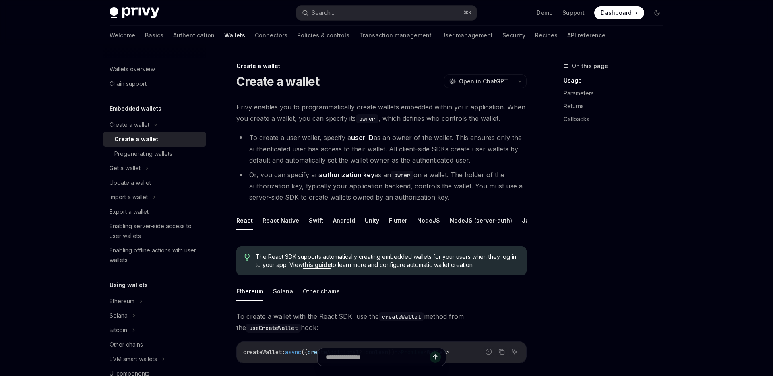  Describe the element at coordinates (281, 220) in the screenshot. I see `button: React Native` at that location.